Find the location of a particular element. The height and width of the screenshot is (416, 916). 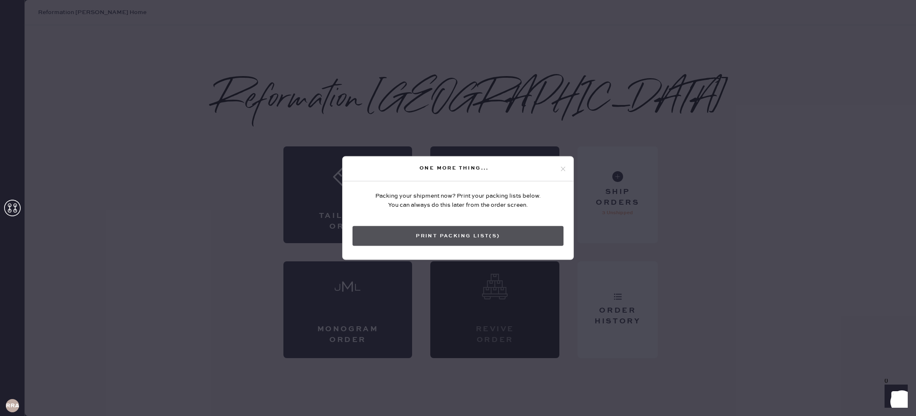

div: Packing your shipment now? Print your packing lists below. You can always do this later from the ... is located at coordinates (458, 201).